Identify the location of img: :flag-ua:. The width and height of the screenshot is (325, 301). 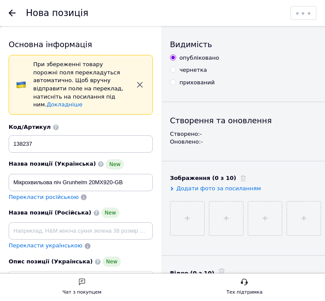
(21, 85).